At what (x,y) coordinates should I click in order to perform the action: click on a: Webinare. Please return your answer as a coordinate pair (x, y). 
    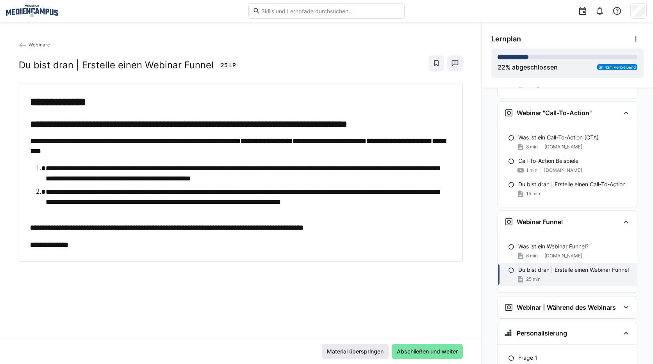
    Looking at the image, I should click on (34, 44).